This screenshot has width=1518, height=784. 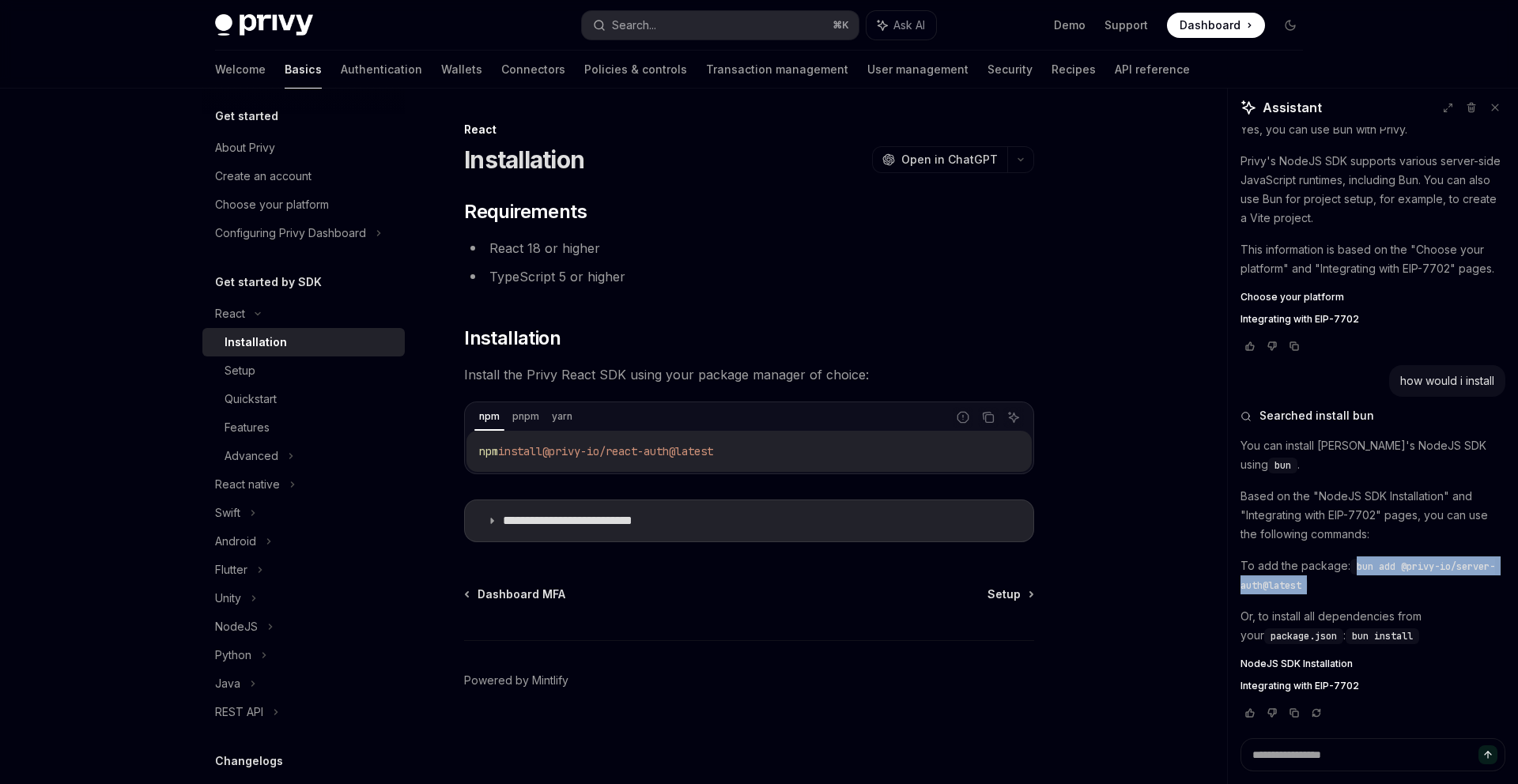 What do you see at coordinates (237, 627) in the screenshot?
I see `div: NodeJS` at bounding box center [237, 627].